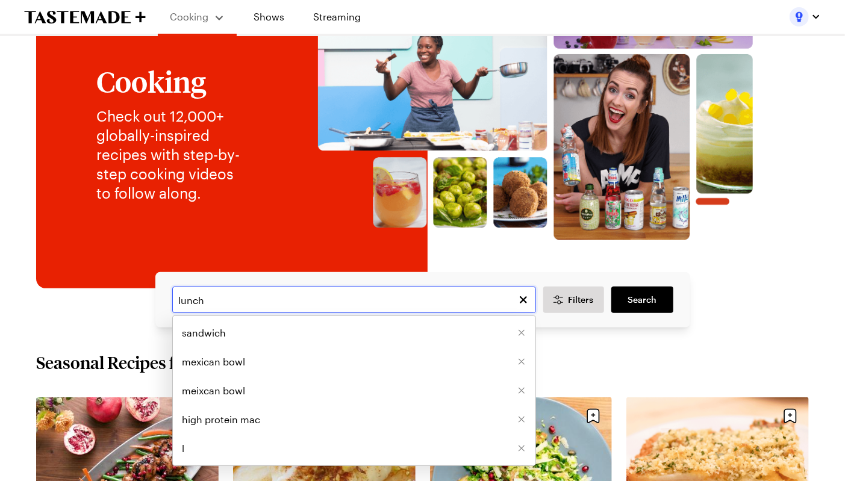 This screenshot has height=481, width=845. I want to click on input: Search for a Recipe, so click(354, 300).